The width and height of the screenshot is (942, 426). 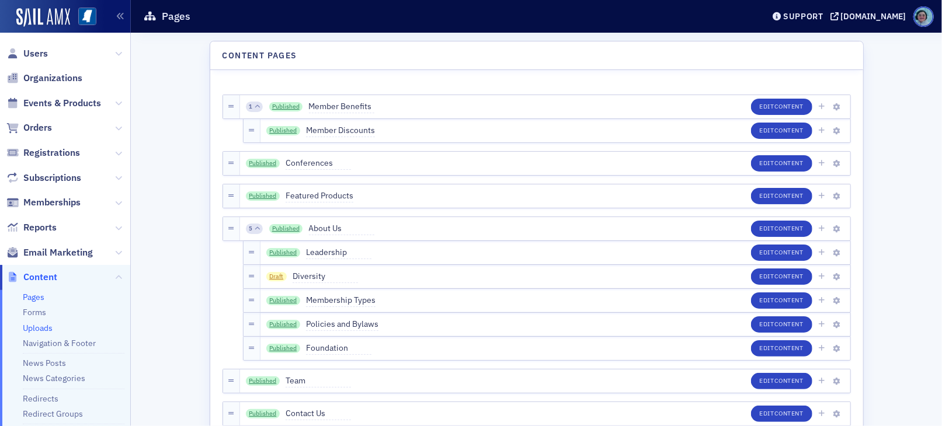 What do you see at coordinates (52, 203) in the screenshot?
I see `span: Memberships` at bounding box center [52, 203].